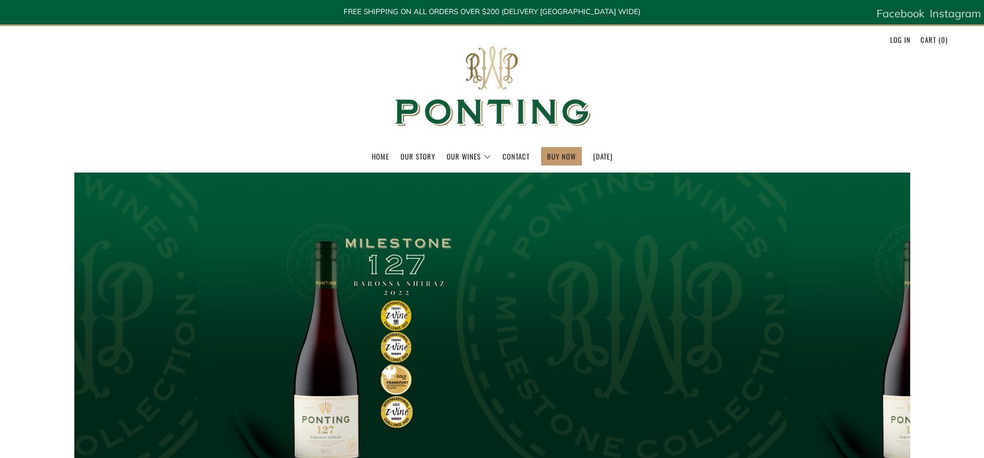 This screenshot has height=458, width=984. Describe the element at coordinates (955, 13) in the screenshot. I see `span: Instagram` at that location.